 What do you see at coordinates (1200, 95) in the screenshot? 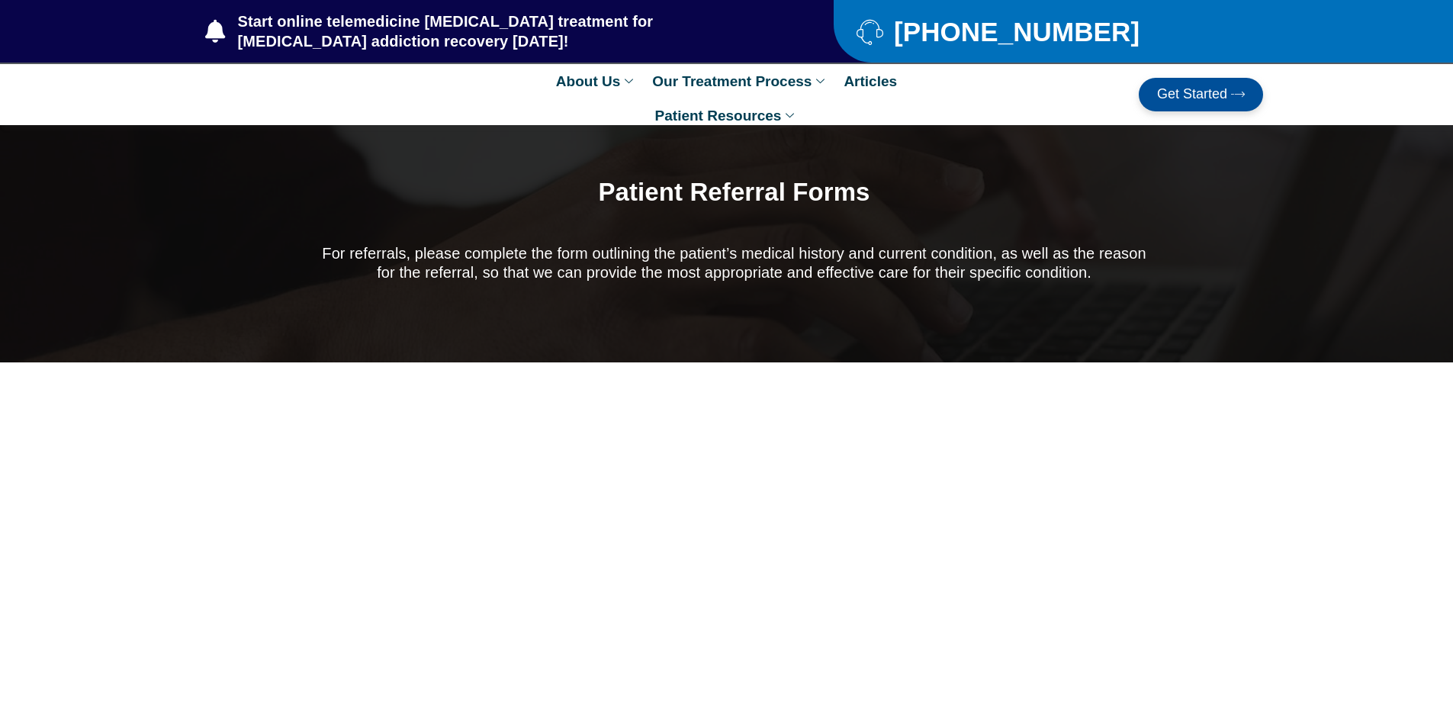
I see `a: Get Started` at bounding box center [1200, 95].